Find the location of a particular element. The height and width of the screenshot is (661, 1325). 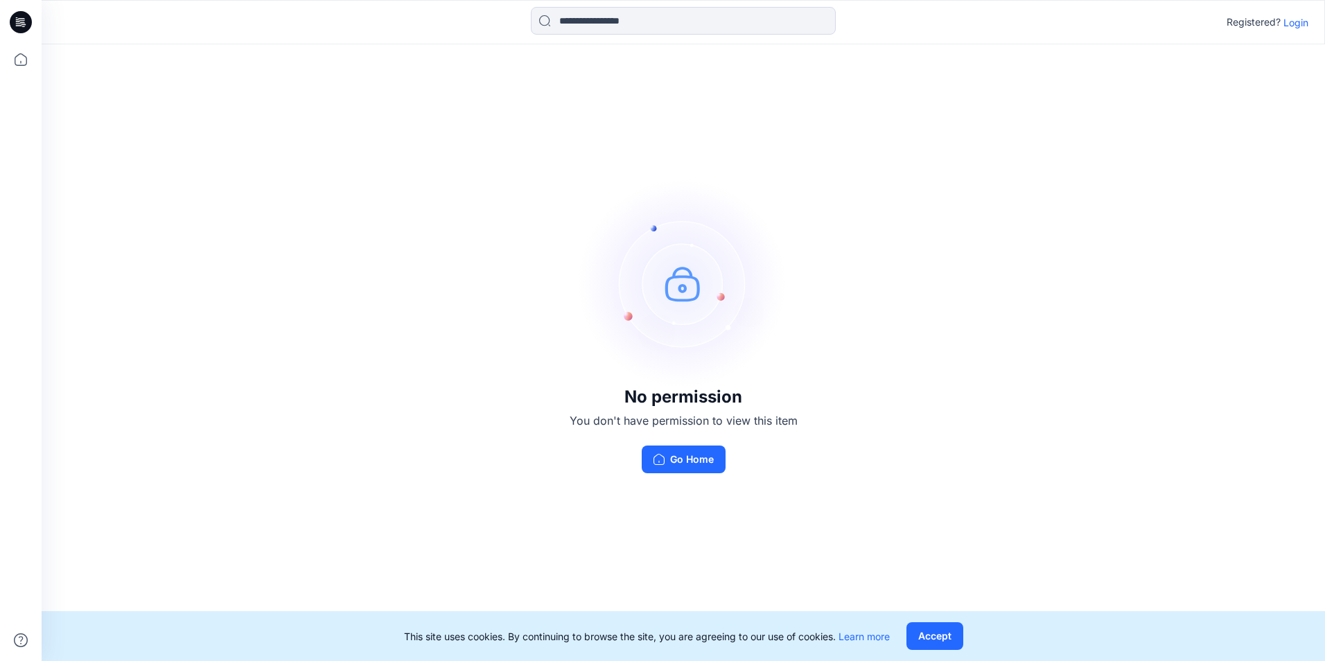

a: Go Home is located at coordinates (683, 459).